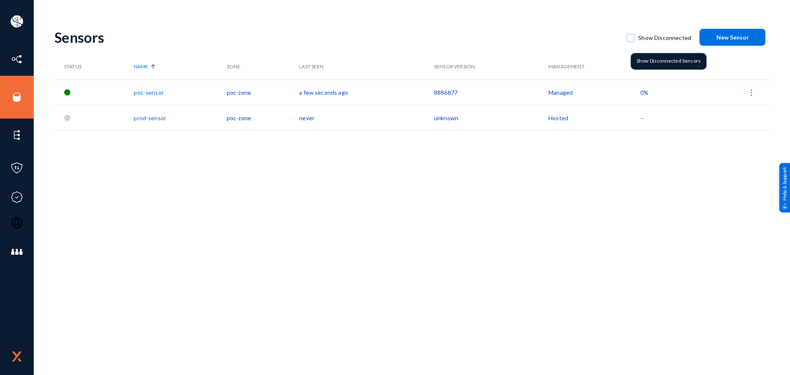 The height and width of the screenshot is (375, 790). I want to click on td: 8886877, so click(492, 92).